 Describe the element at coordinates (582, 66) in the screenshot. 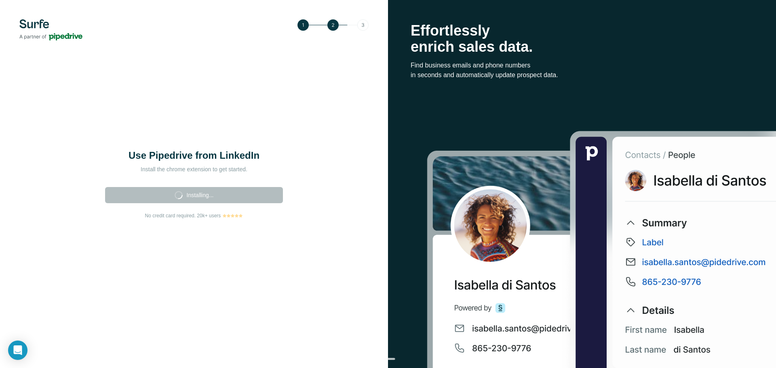

I see `p: Find business emails and phone numbers` at that location.